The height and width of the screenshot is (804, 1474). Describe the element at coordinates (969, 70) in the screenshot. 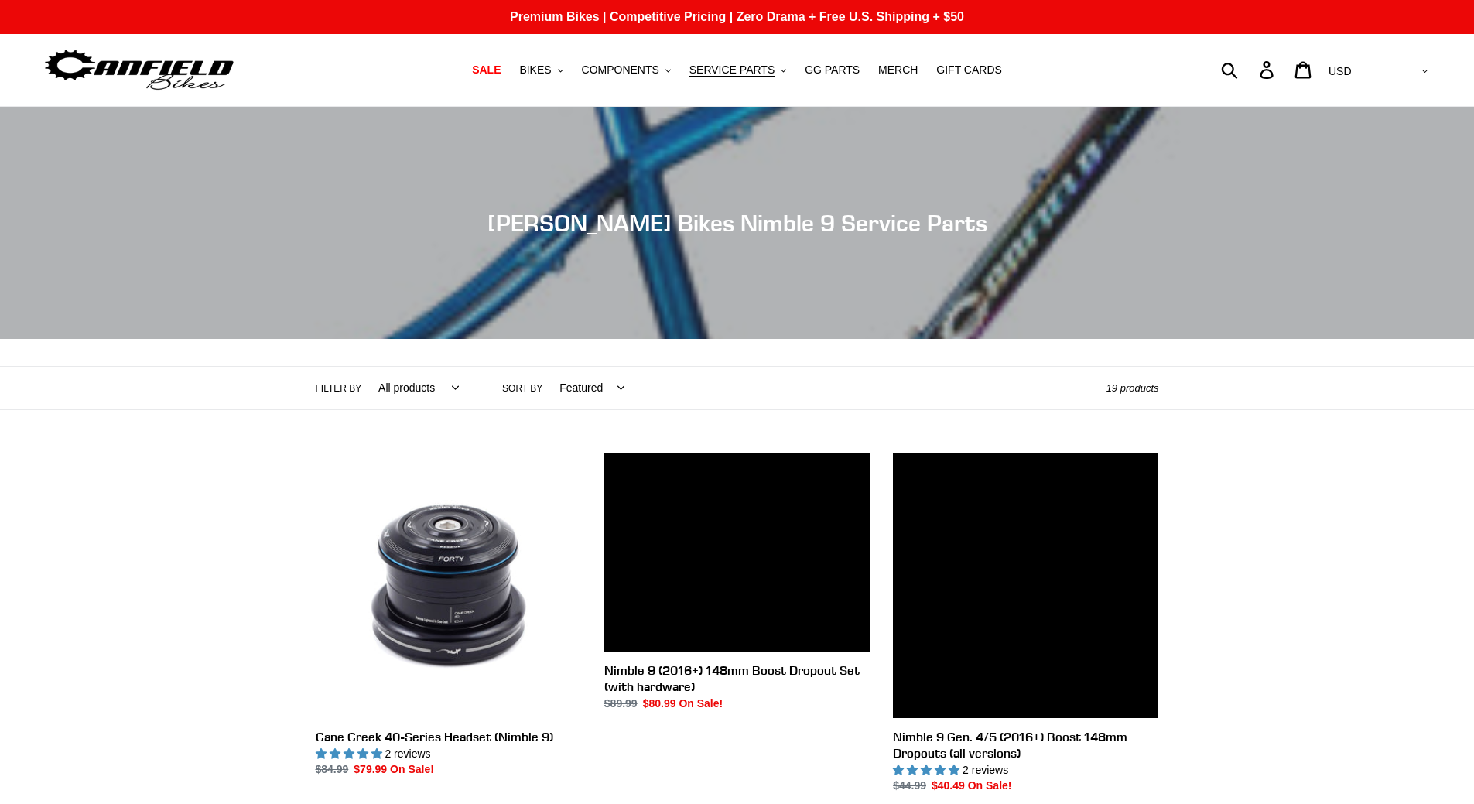

I see `a: GIFT CARDS` at that location.